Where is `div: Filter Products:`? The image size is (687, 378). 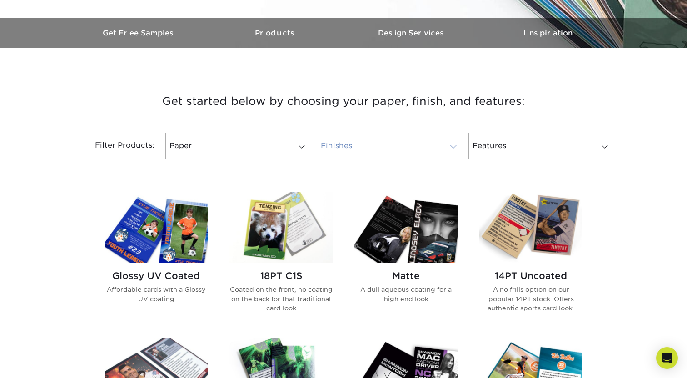
div: Filter Products: is located at coordinates (116, 146).